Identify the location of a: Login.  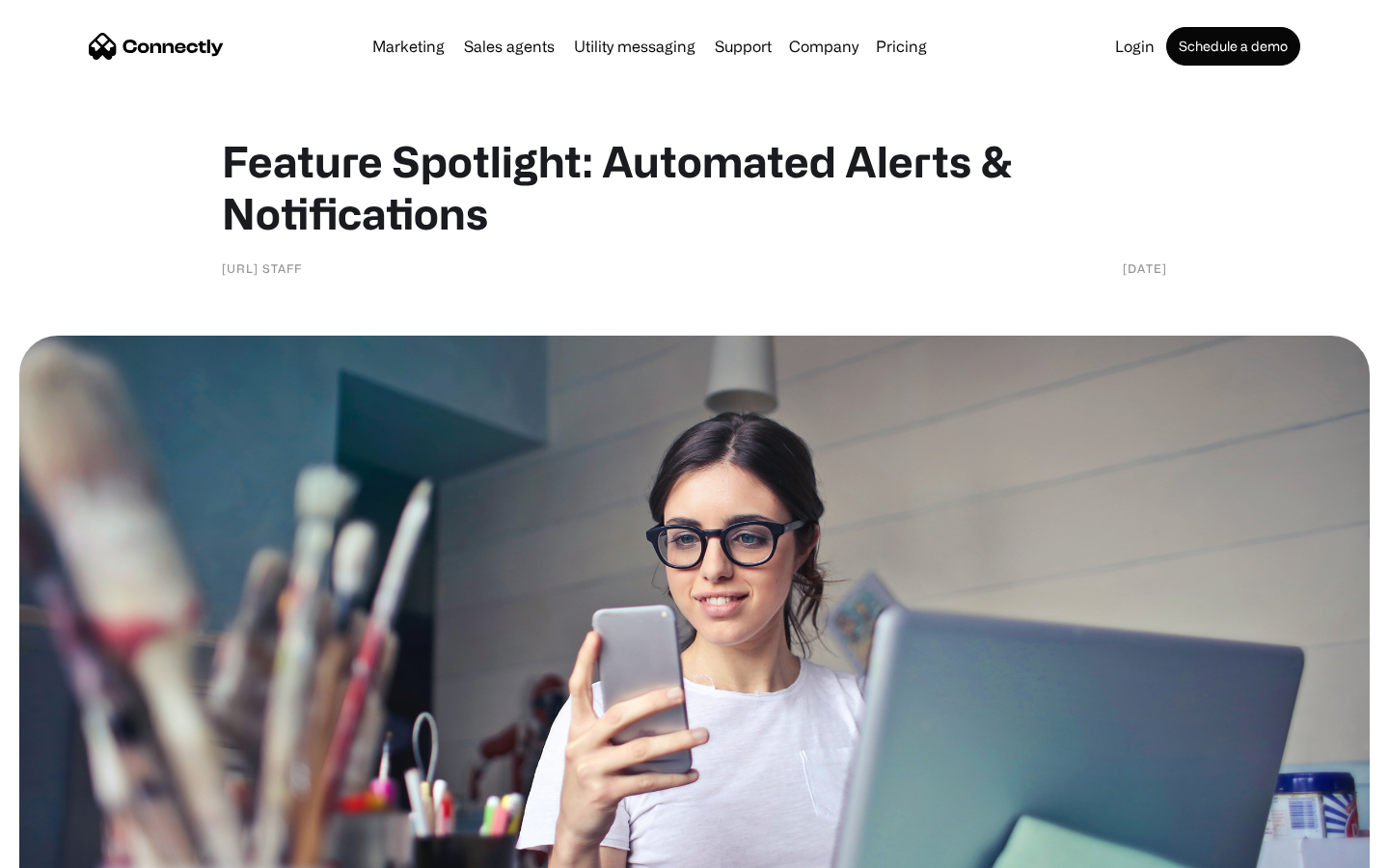
(1134, 46).